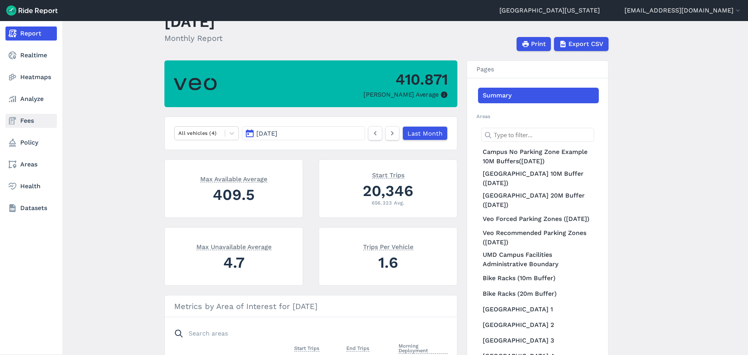  Describe the element at coordinates (306, 334) in the screenshot. I see `input: Search areas` at that location.